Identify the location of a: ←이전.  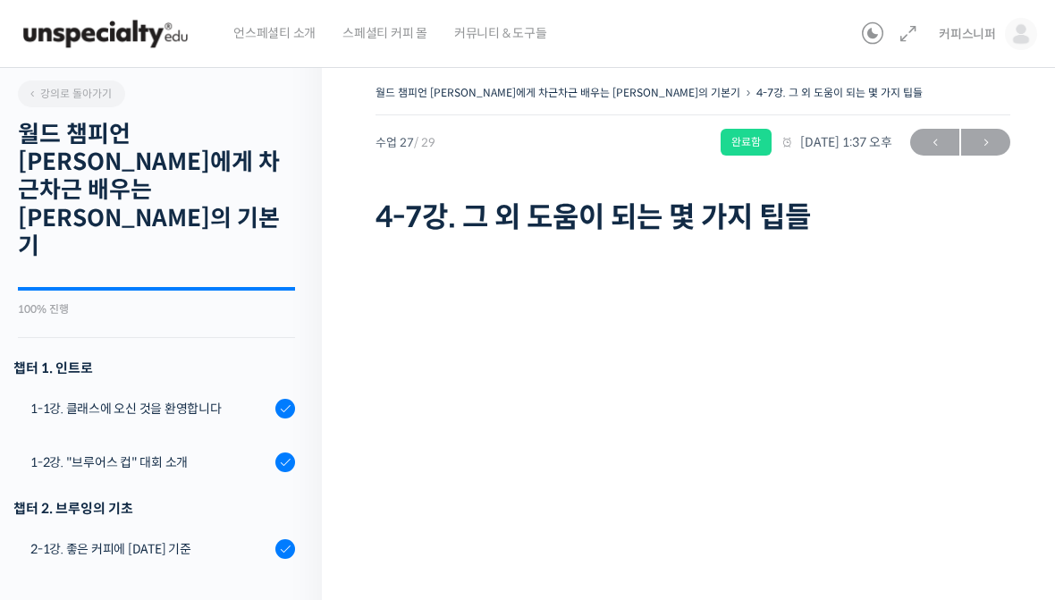
(934, 142).